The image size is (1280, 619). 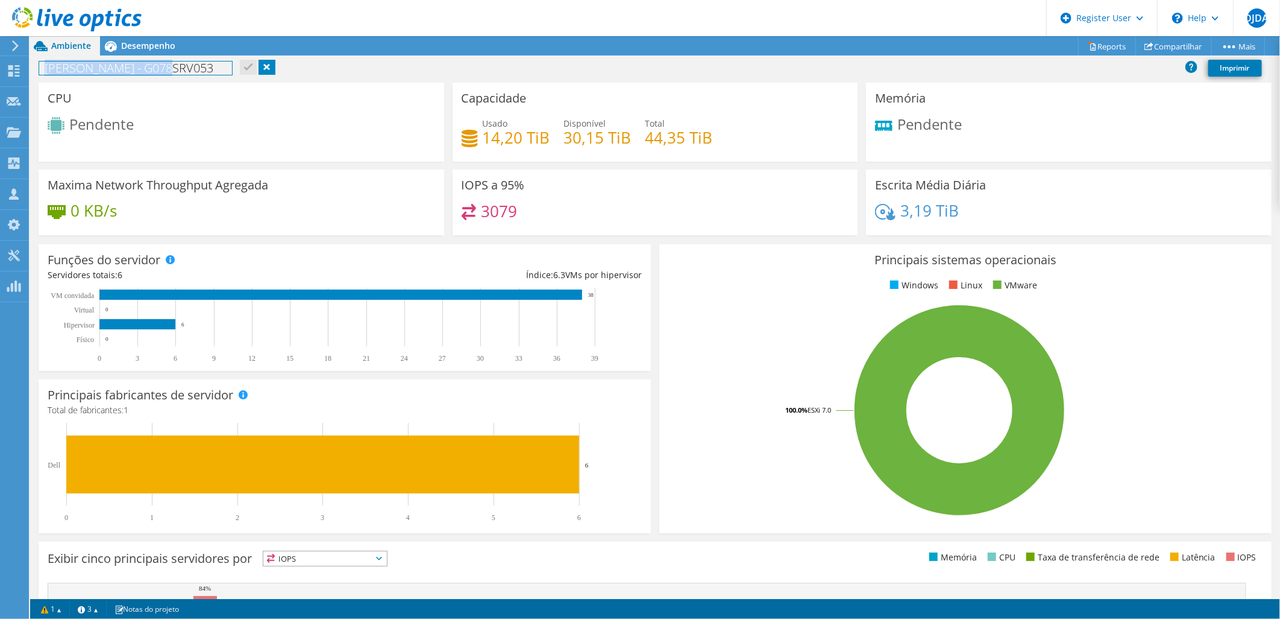 I want to click on text: 1, so click(x=152, y=517).